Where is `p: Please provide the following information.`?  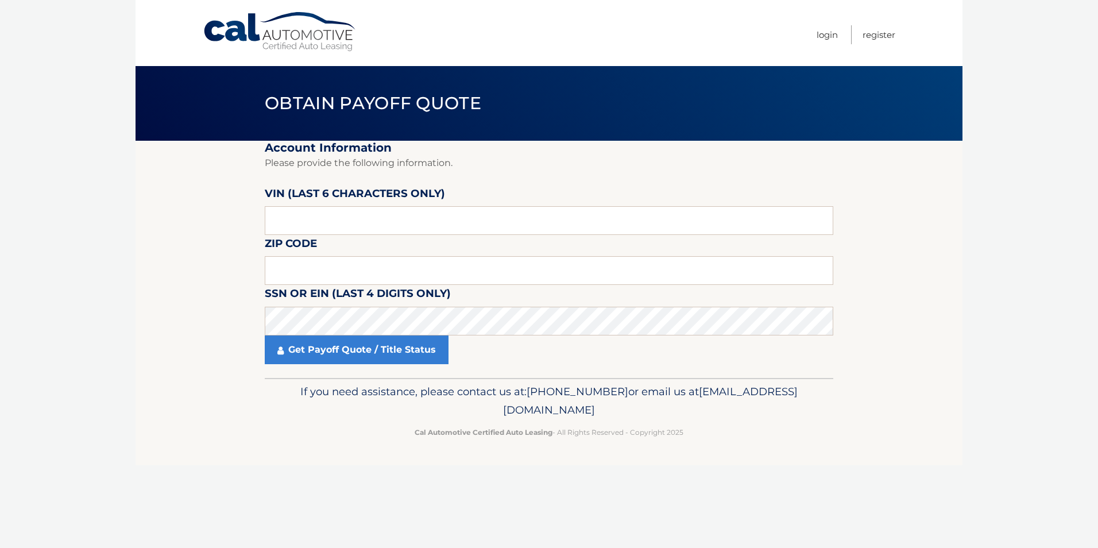
p: Please provide the following information. is located at coordinates (549, 163).